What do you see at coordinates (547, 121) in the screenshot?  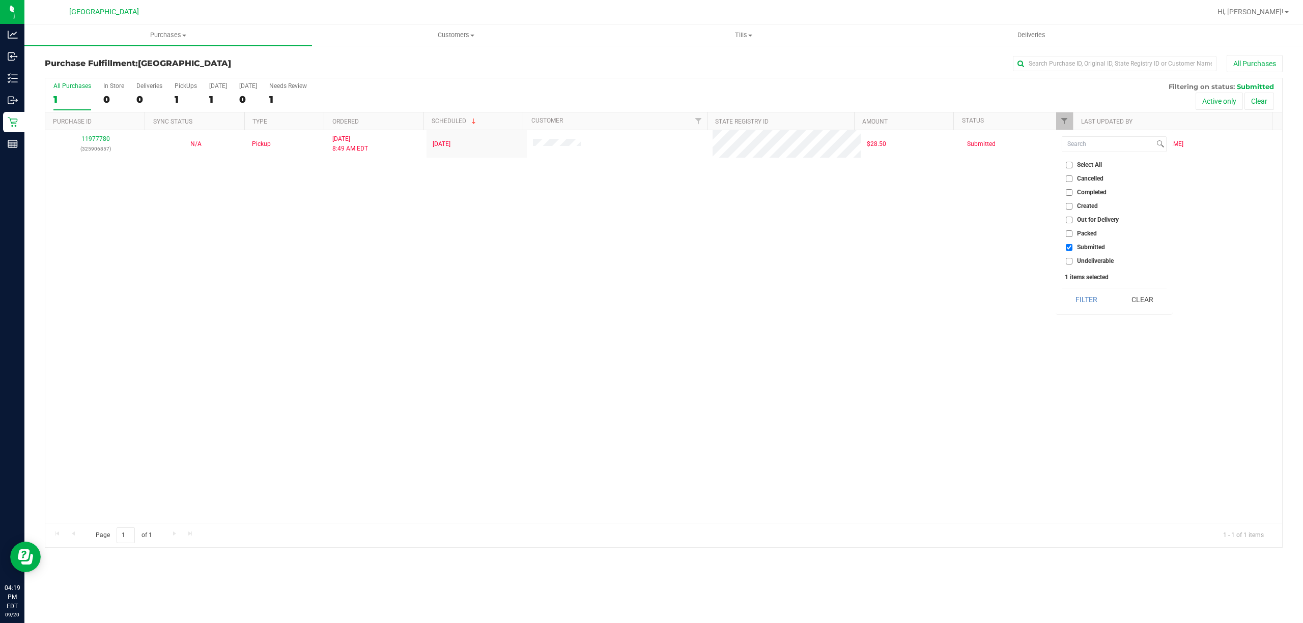 I see `a: Customer` at bounding box center [547, 121].